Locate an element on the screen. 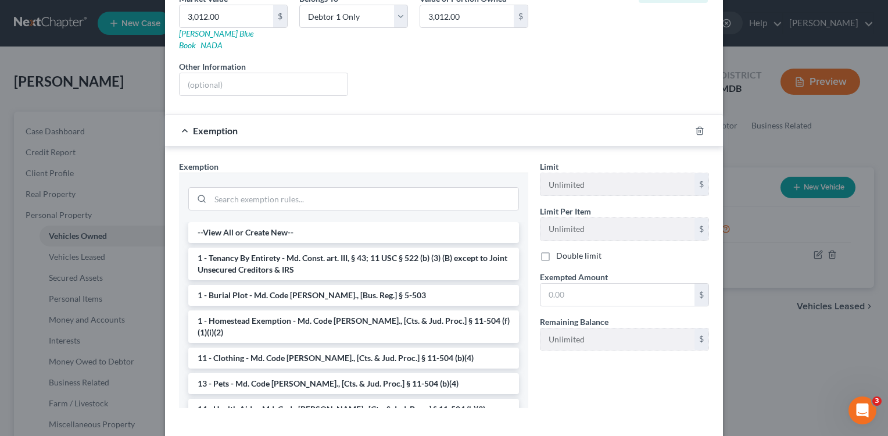  label: Remaining Balance is located at coordinates (574, 321).